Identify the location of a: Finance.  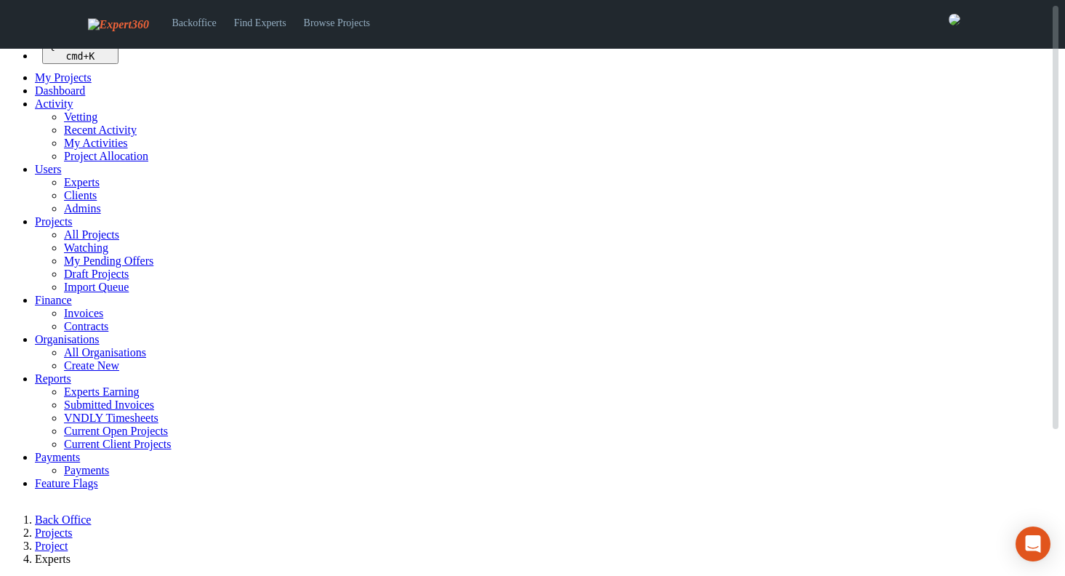
(53, 300).